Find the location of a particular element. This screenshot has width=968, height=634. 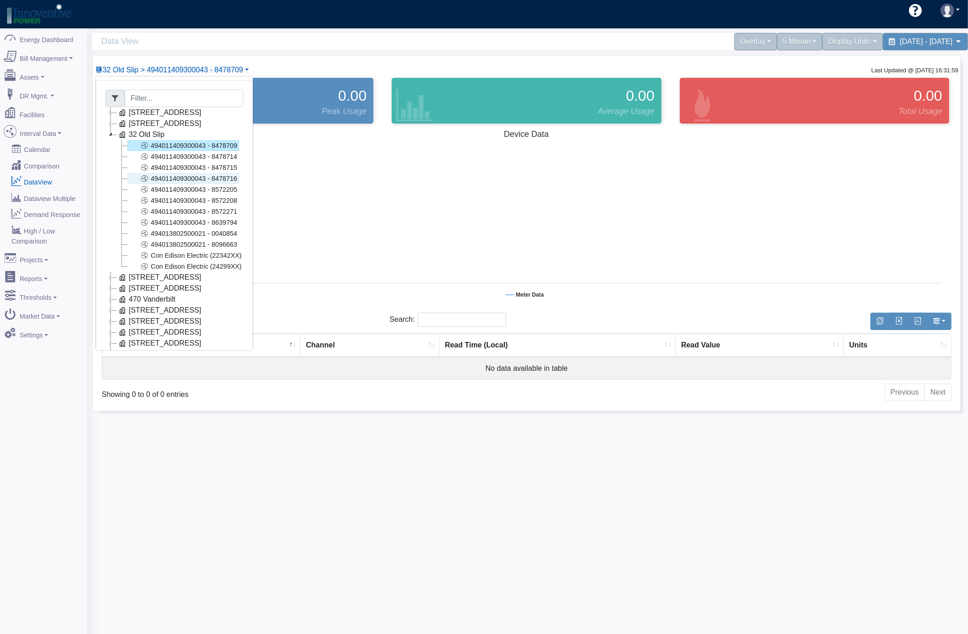

a: Con Edison Electric (24299XX) is located at coordinates (185, 267).